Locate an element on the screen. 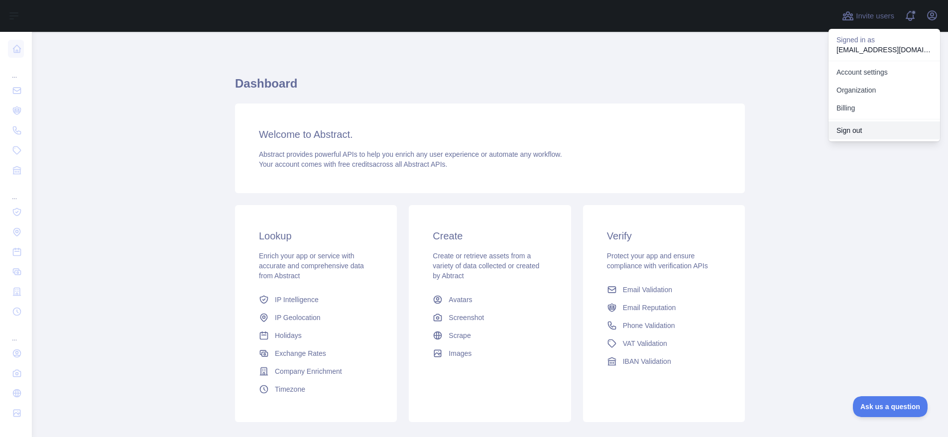 The image size is (948, 437). a: Scrape is located at coordinates (490, 336).